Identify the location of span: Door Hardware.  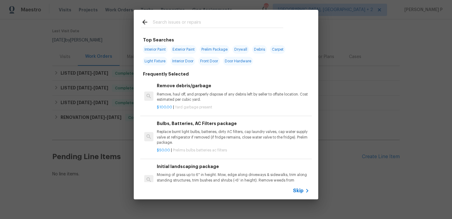
(238, 61).